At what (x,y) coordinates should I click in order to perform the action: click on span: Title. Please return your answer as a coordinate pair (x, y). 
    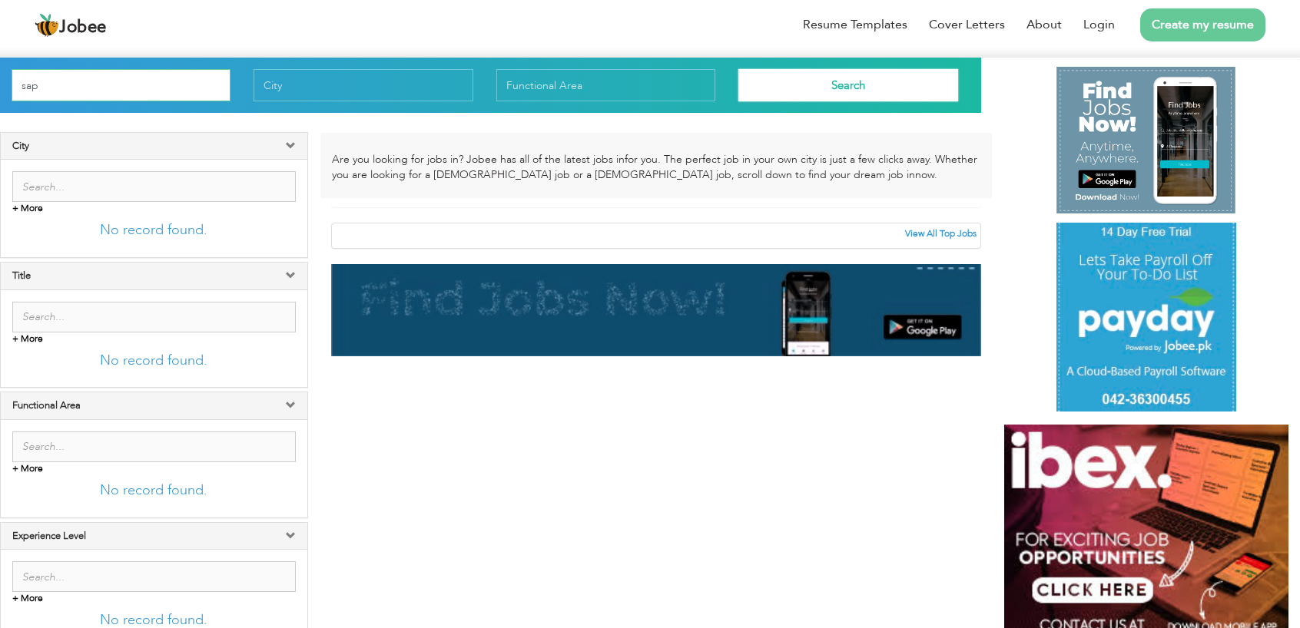
    Looking at the image, I should click on (22, 276).